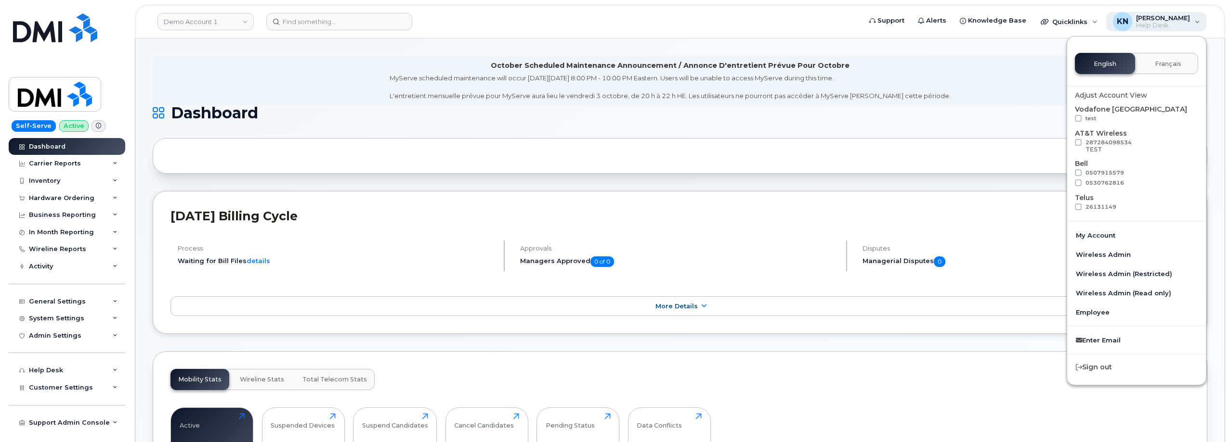  Describe the element at coordinates (1026, 248) in the screenshot. I see `h4: Disputes` at that location.